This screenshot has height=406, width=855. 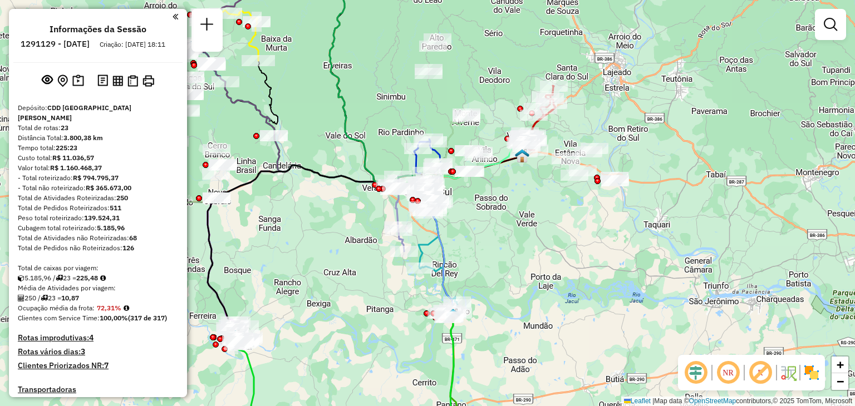 I want to click on strong: 225,48, so click(x=87, y=278).